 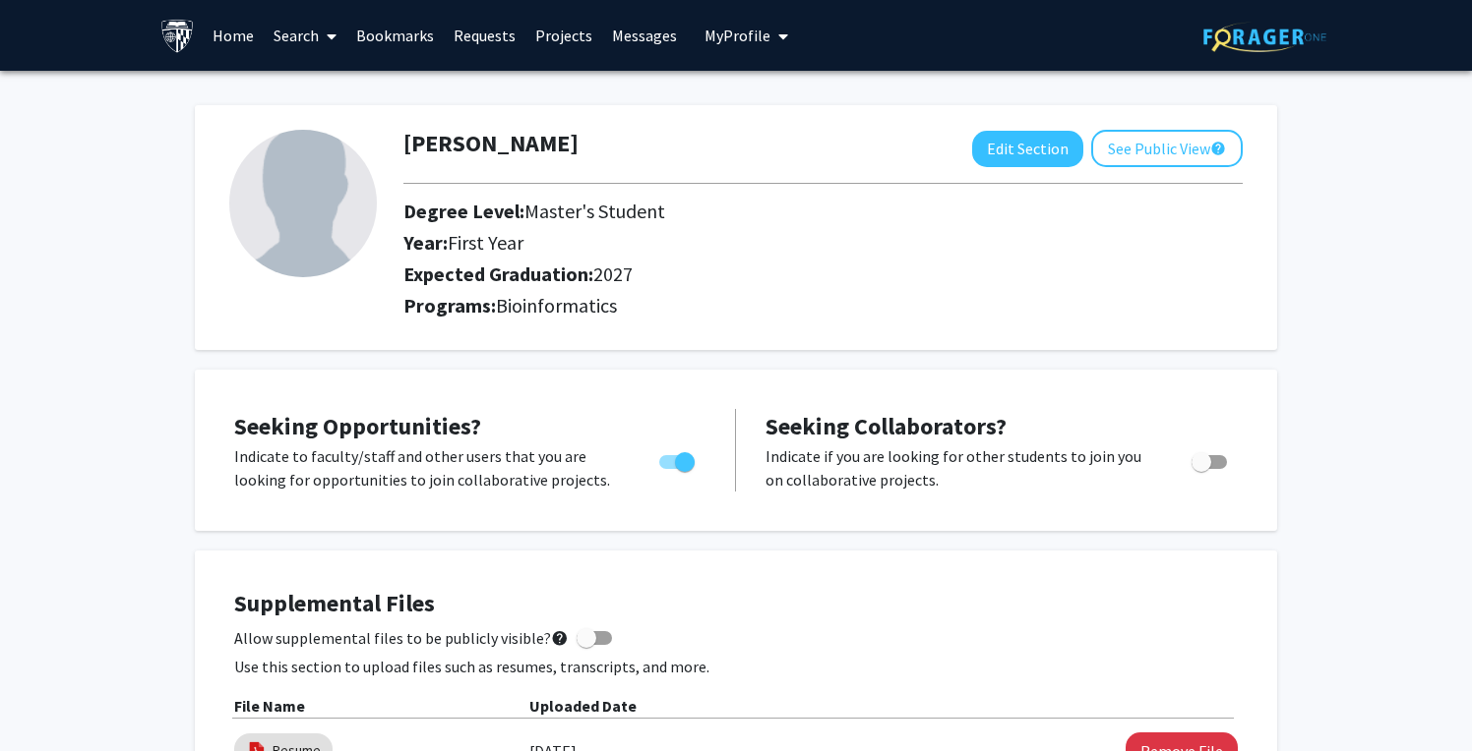 I want to click on img: Johns Hopkins University Logo, so click(x=177, y=35).